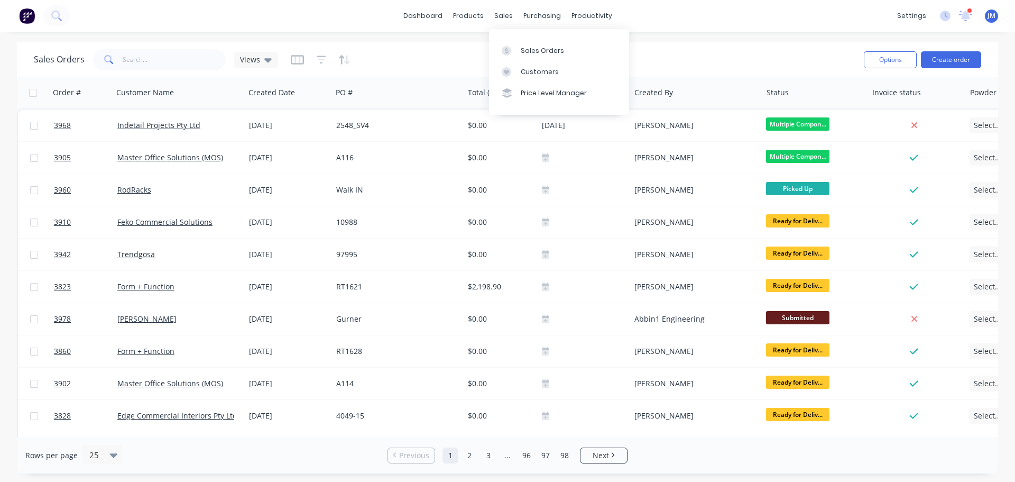 This screenshot has width=1015, height=482. What do you see at coordinates (546, 455) in the screenshot?
I see `a: Page 97` at bounding box center [546, 455].